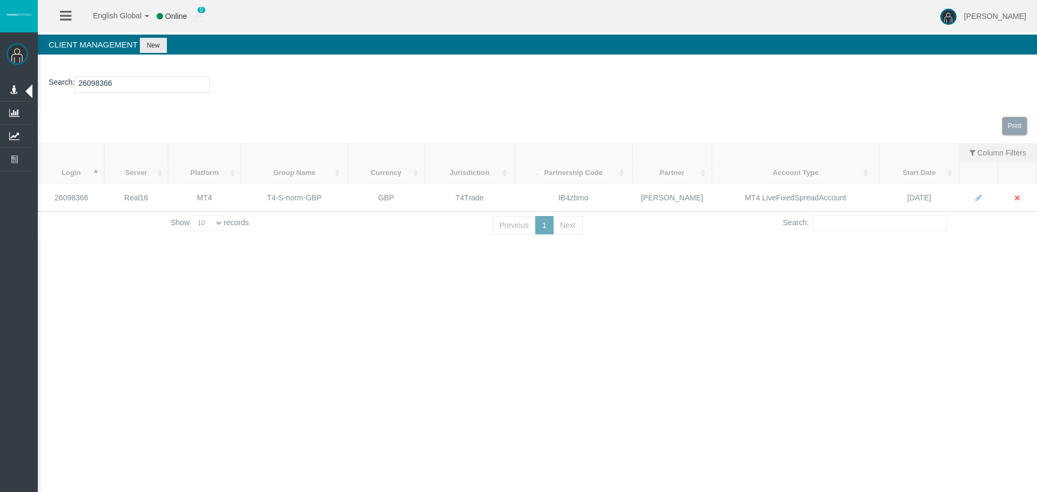 Image resolution: width=1037 pixels, height=492 pixels. Describe the element at coordinates (949, 17) in the screenshot. I see `img: user-image` at that location.